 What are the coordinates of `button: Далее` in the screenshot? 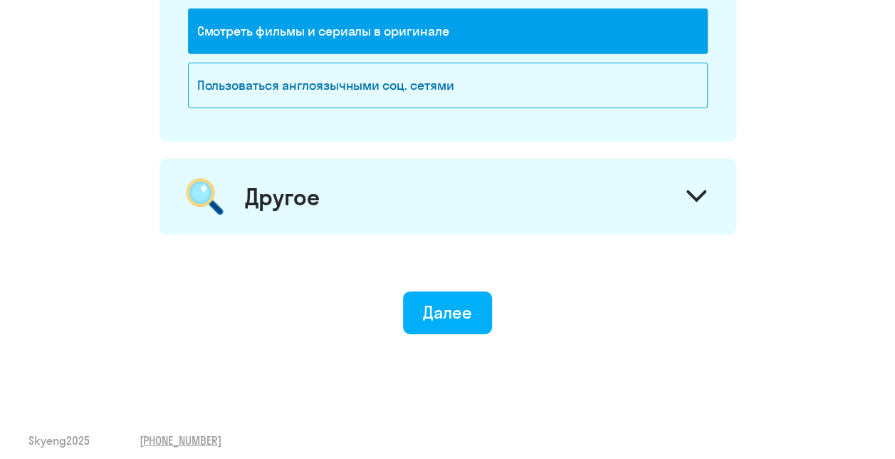 It's located at (447, 313).